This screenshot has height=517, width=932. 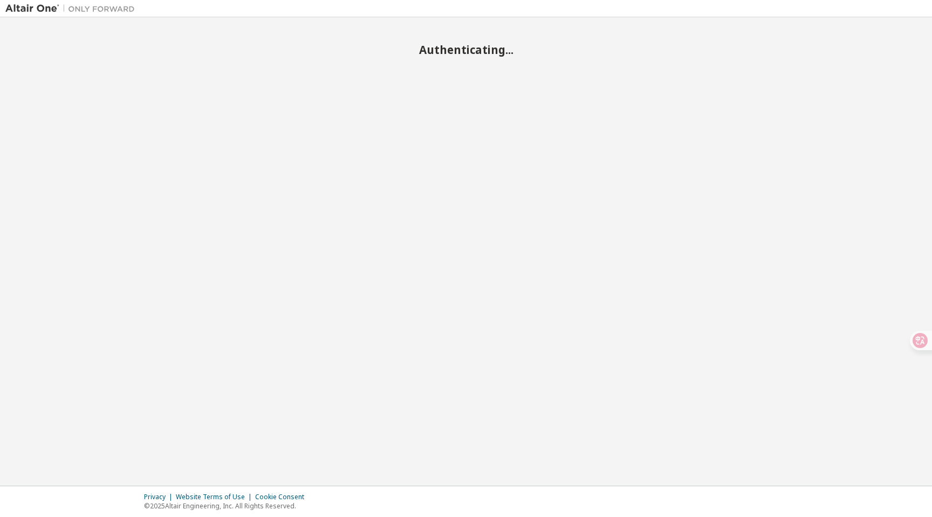 What do you see at coordinates (160, 497) in the screenshot?
I see `div: Privacy` at bounding box center [160, 497].